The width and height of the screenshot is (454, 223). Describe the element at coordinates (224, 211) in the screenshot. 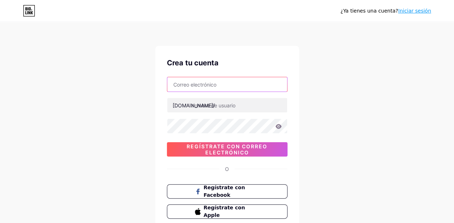

I see `font: Regístrate con Apple` at that location.